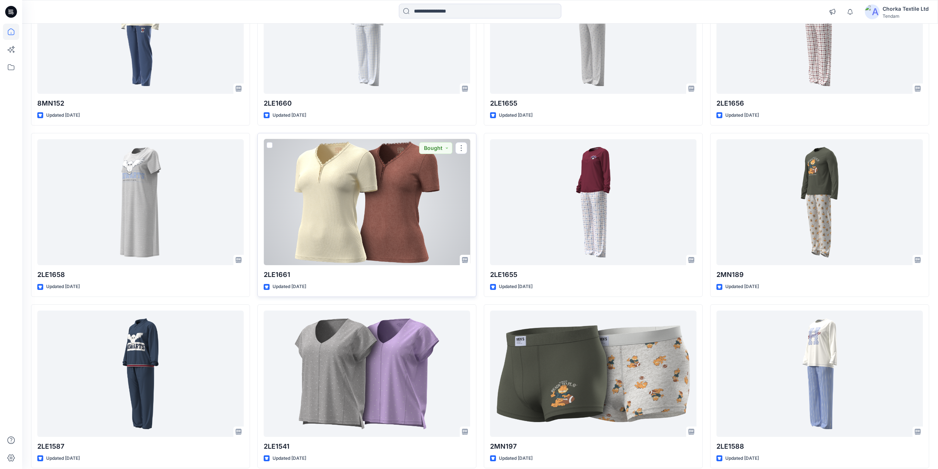 Image resolution: width=938 pixels, height=469 pixels. What do you see at coordinates (367, 275) in the screenshot?
I see `p: 2LE1661` at bounding box center [367, 275].